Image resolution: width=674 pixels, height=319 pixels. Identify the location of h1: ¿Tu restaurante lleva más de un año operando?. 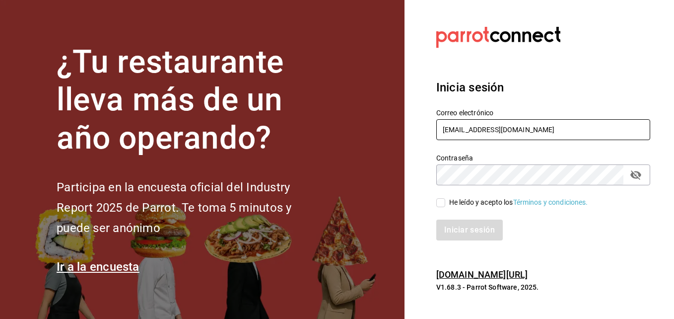
(191, 100).